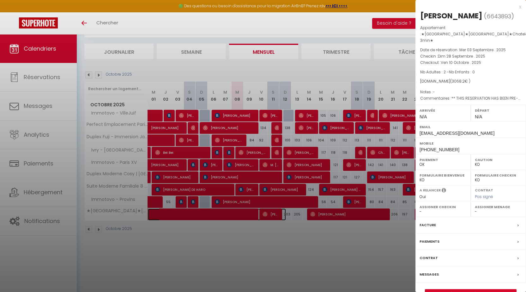 This screenshot has height=292, width=526. Describe the element at coordinates (482, 50) in the screenshot. I see `span: Mer 03 Septembre . 2025` at that location.